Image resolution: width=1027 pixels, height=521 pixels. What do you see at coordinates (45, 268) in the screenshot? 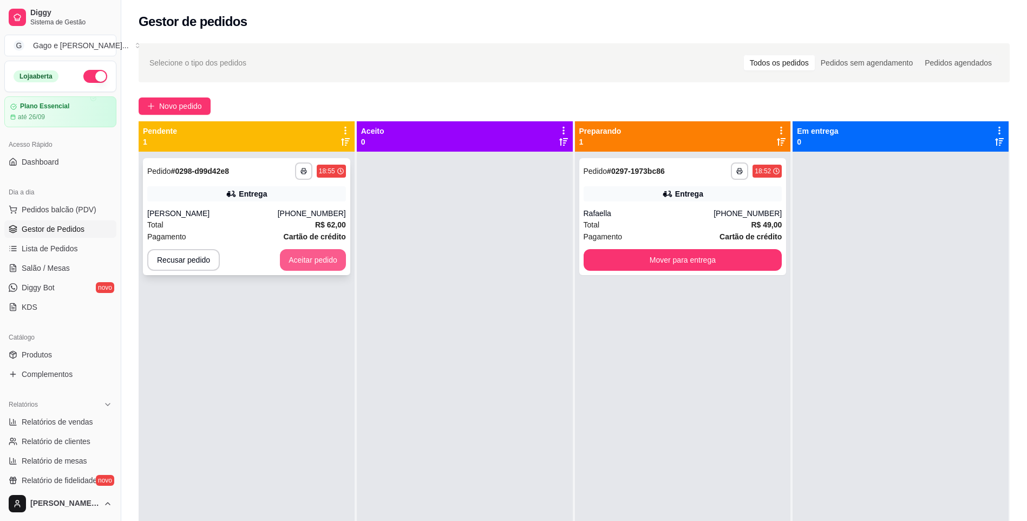
I see `span: Salão / Mesas` at bounding box center [45, 268].